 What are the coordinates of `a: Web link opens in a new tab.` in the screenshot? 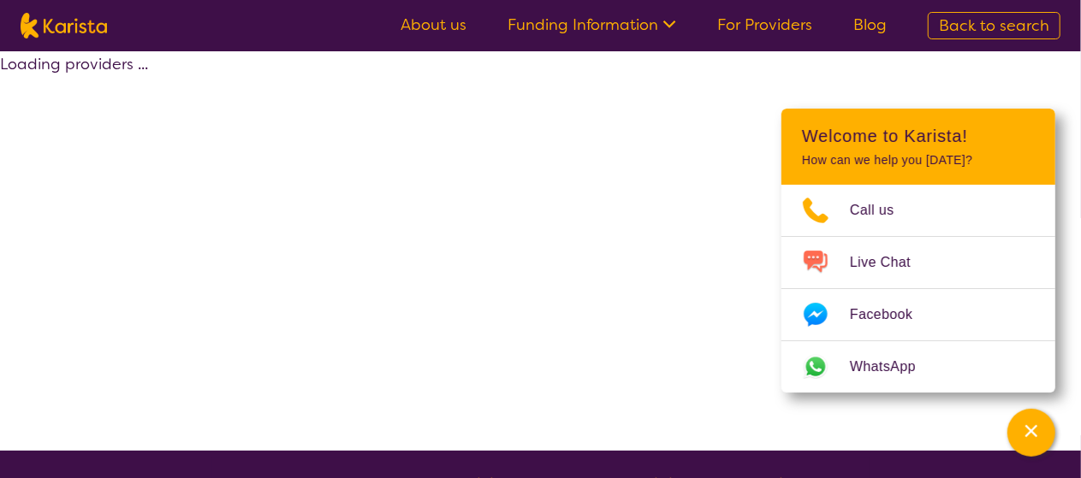 It's located at (918, 367).